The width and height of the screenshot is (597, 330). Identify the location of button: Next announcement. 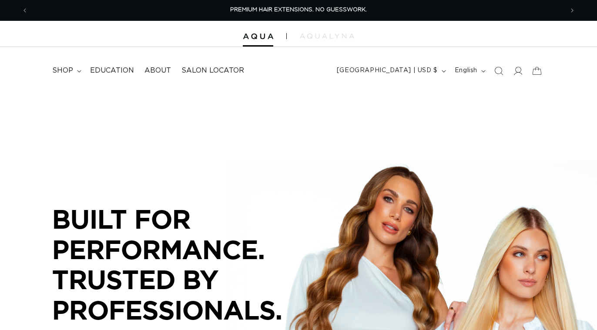
(573, 10).